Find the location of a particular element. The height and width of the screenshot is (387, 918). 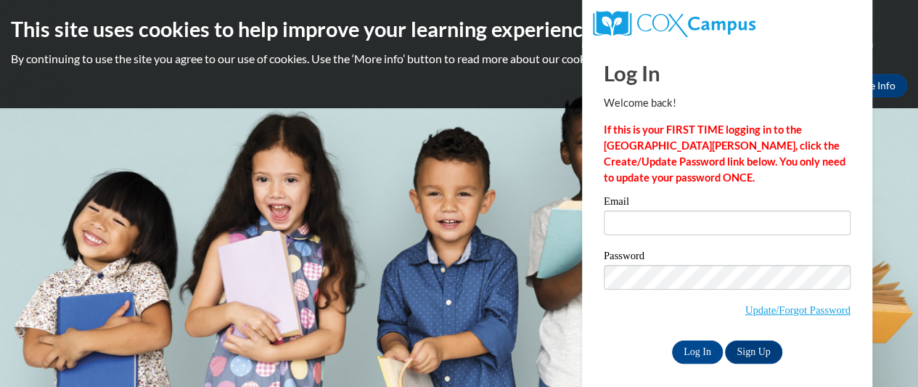

input: Log In is located at coordinates (697, 352).